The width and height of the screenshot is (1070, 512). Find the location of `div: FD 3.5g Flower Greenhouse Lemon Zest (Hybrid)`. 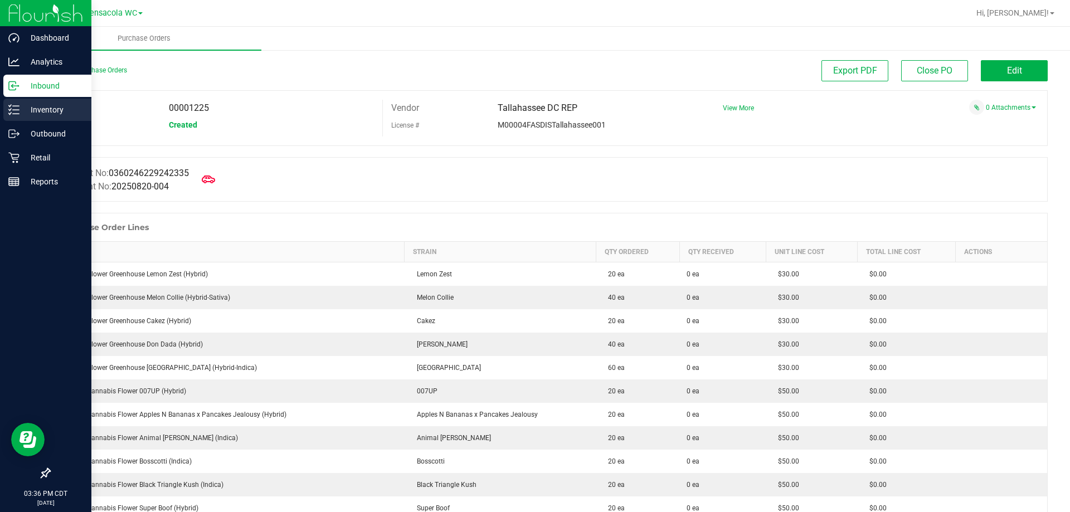

div: FD 3.5g Flower Greenhouse Lemon Zest (Hybrid) is located at coordinates (227, 274).